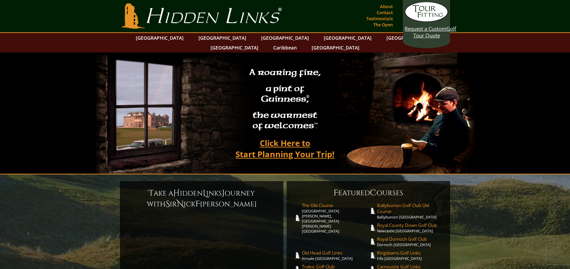 This screenshot has height=269, width=570. What do you see at coordinates (379, 19) in the screenshot?
I see `a: Testimonials` at bounding box center [379, 19].